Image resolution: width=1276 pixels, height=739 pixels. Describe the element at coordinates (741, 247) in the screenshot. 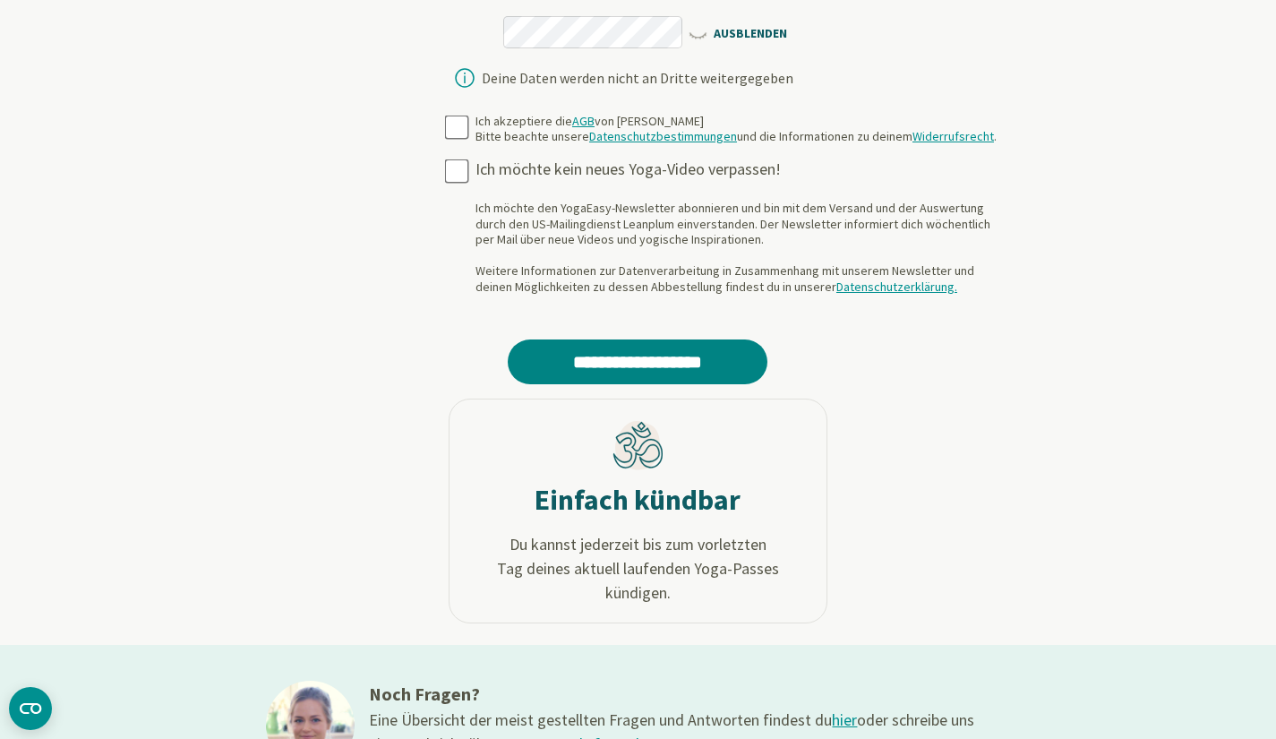

I see `div: Ich möchte den YogaEasy-Newsletter abonnieren und bin mit dem Versand und der Auswertung durch de...` at that location.